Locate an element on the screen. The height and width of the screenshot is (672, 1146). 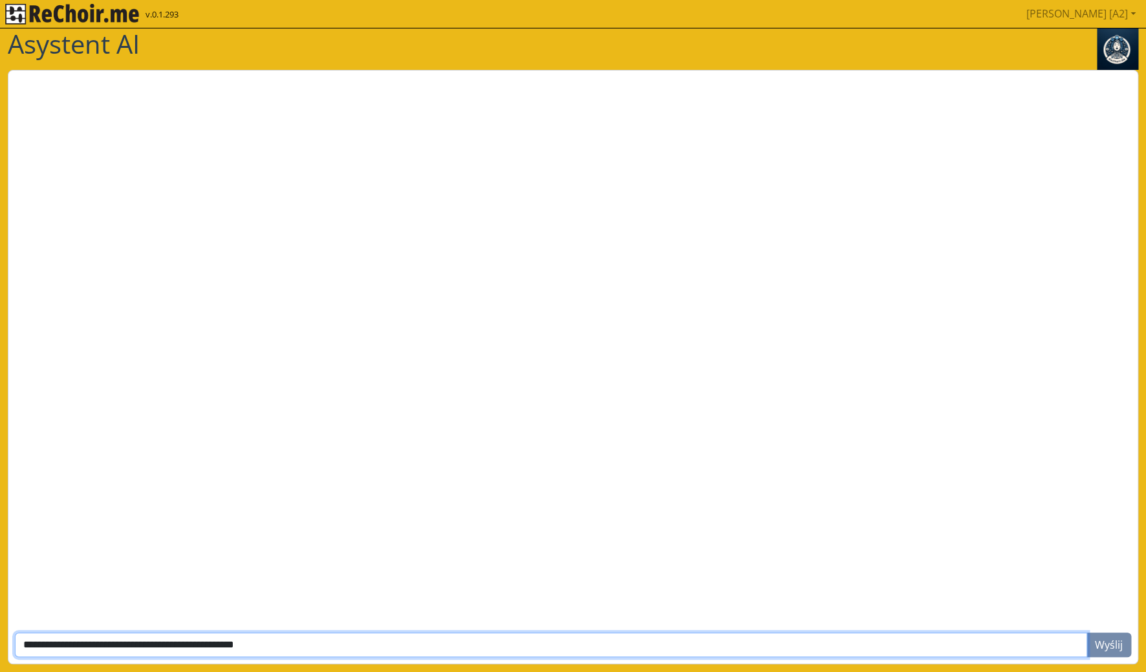
img: assistant.943dfe02.jpg is located at coordinates (1118, 49).